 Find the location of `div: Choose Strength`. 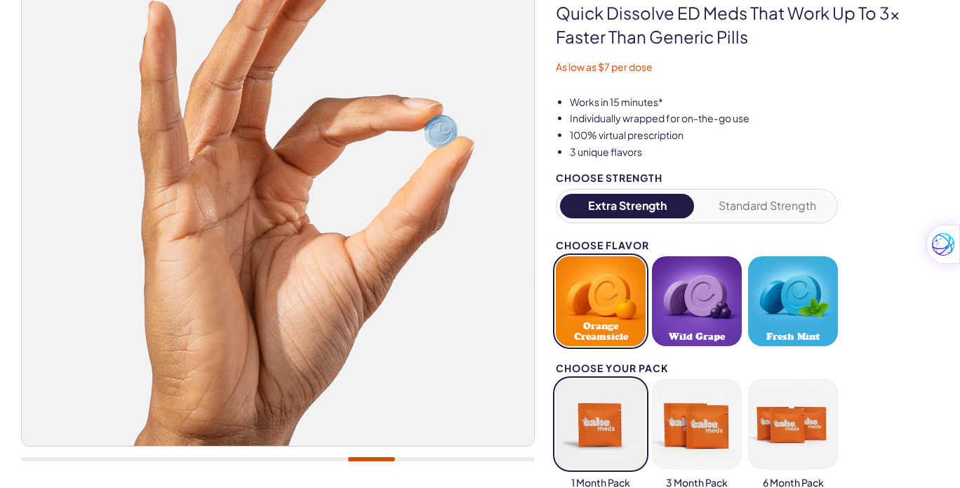

div: Choose Strength is located at coordinates (697, 178).